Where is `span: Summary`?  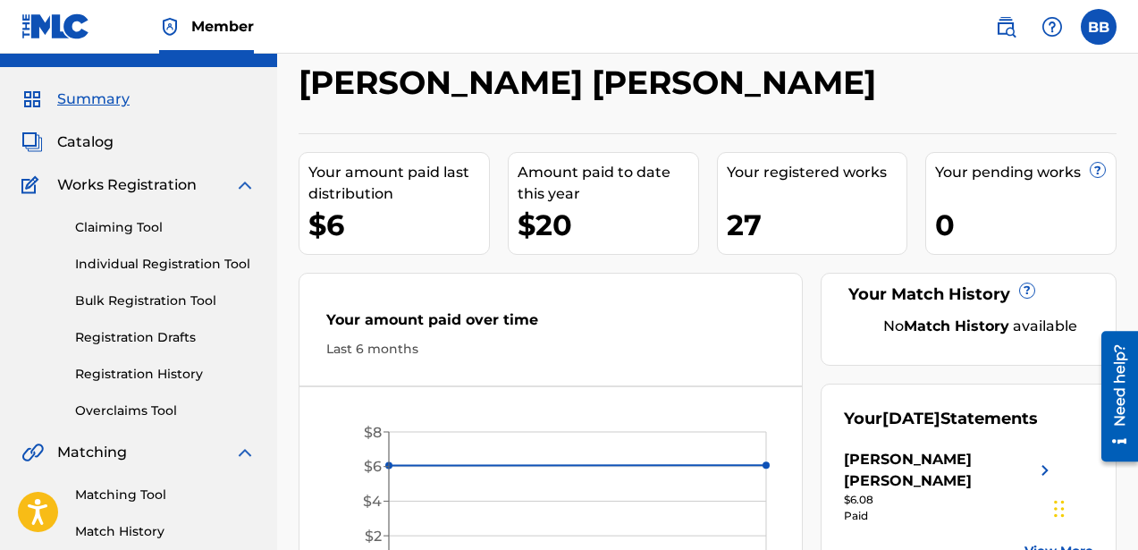 span: Summary is located at coordinates (93, 99).